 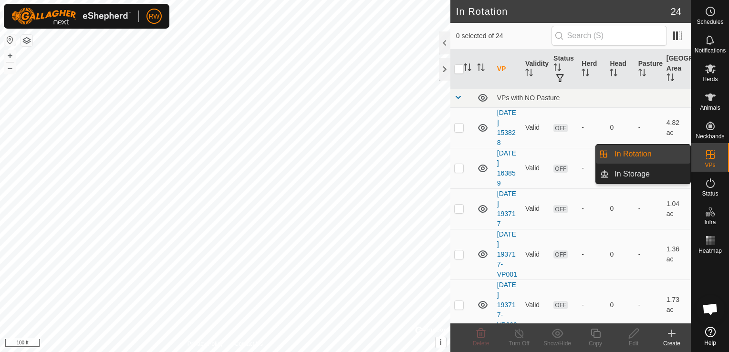 What do you see at coordinates (710, 194) in the screenshot?
I see `span: Status` at bounding box center [710, 194].